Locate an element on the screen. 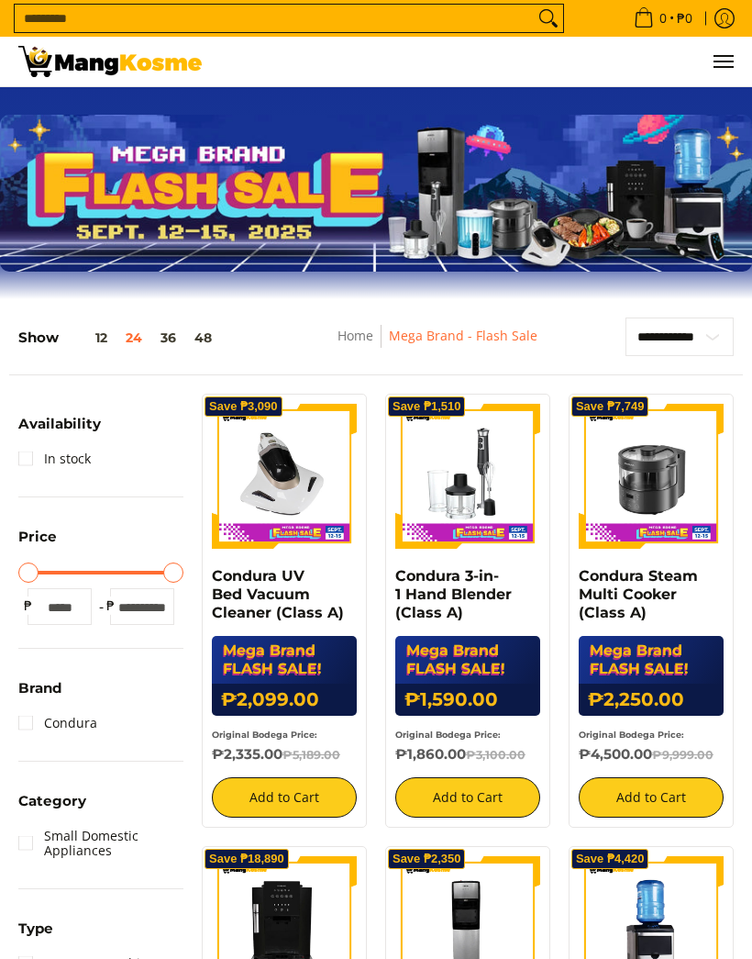 This screenshot has height=959, width=752. button: Menu is located at coordinates (723, 61).